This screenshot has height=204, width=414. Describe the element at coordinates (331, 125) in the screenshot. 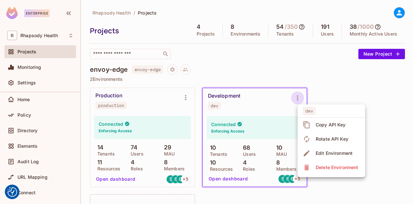

I see `div: Copy API Key` at that location.